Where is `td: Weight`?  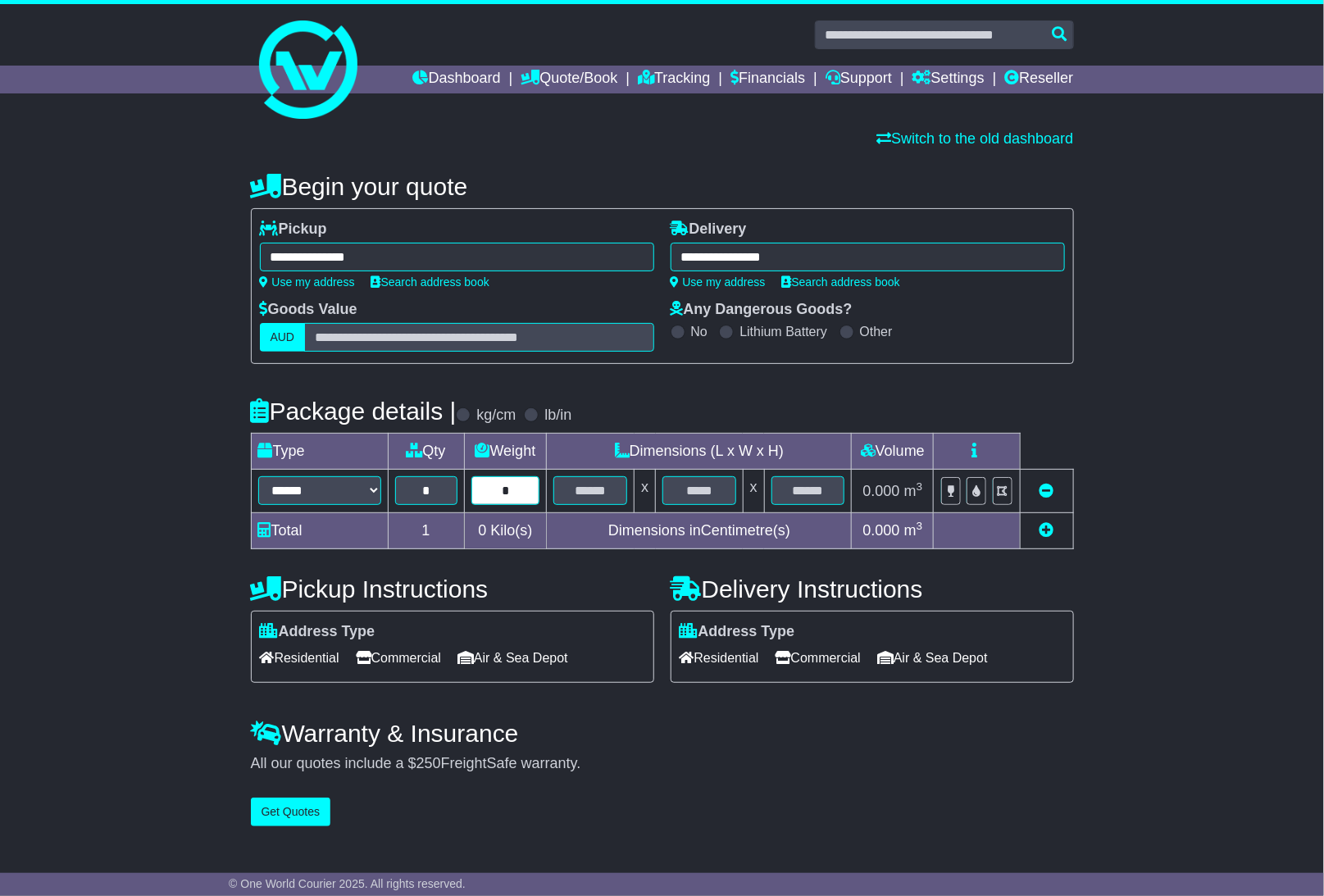 td: Weight is located at coordinates (505, 451).